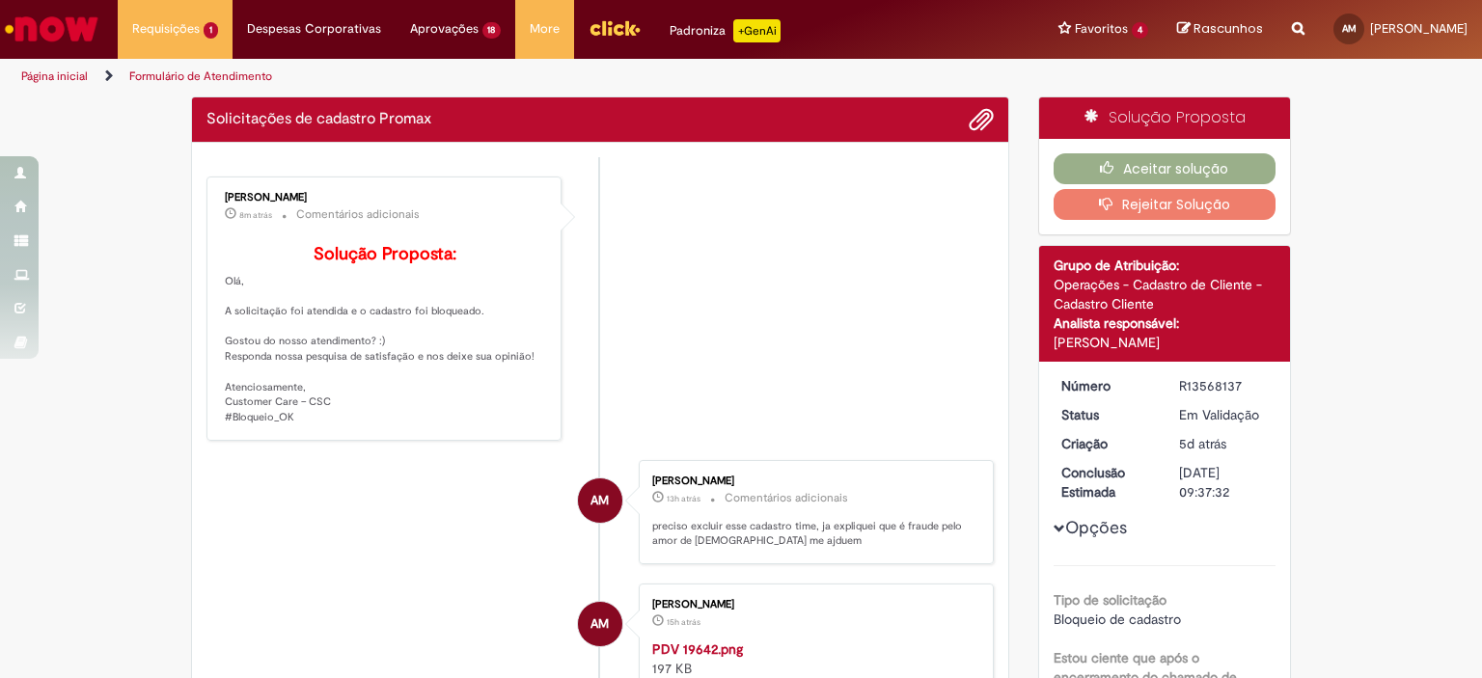 This screenshot has height=678, width=1482. What do you see at coordinates (1223, 386) in the screenshot?
I see `div: R13568137` at bounding box center [1223, 386].